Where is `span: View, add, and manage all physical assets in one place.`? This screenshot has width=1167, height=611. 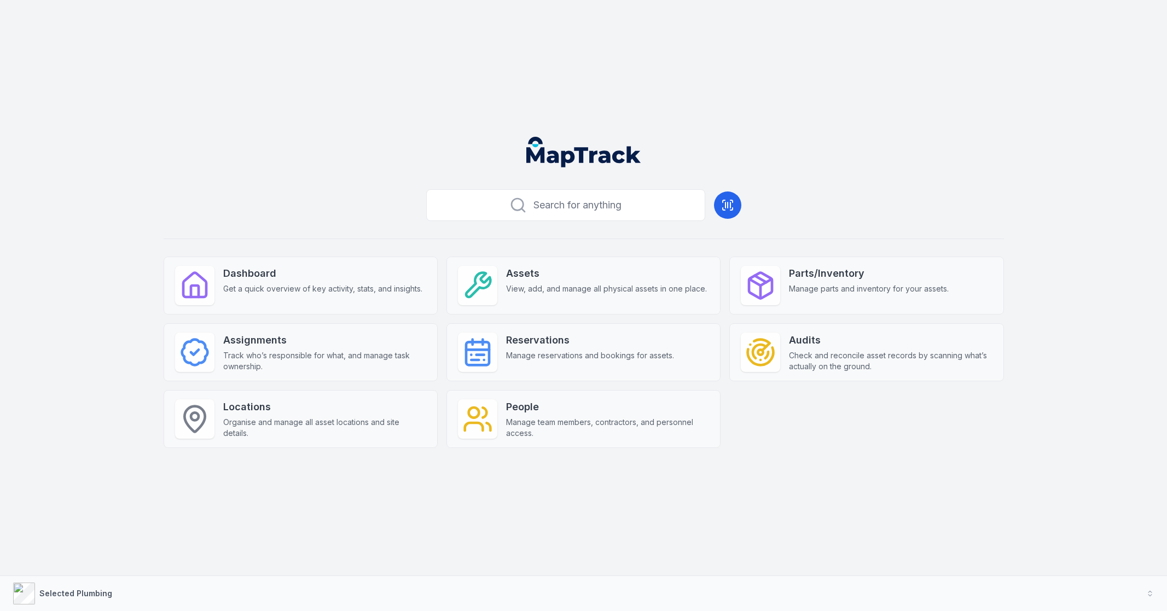
span: View, add, and manage all physical assets in one place. is located at coordinates (606, 289).